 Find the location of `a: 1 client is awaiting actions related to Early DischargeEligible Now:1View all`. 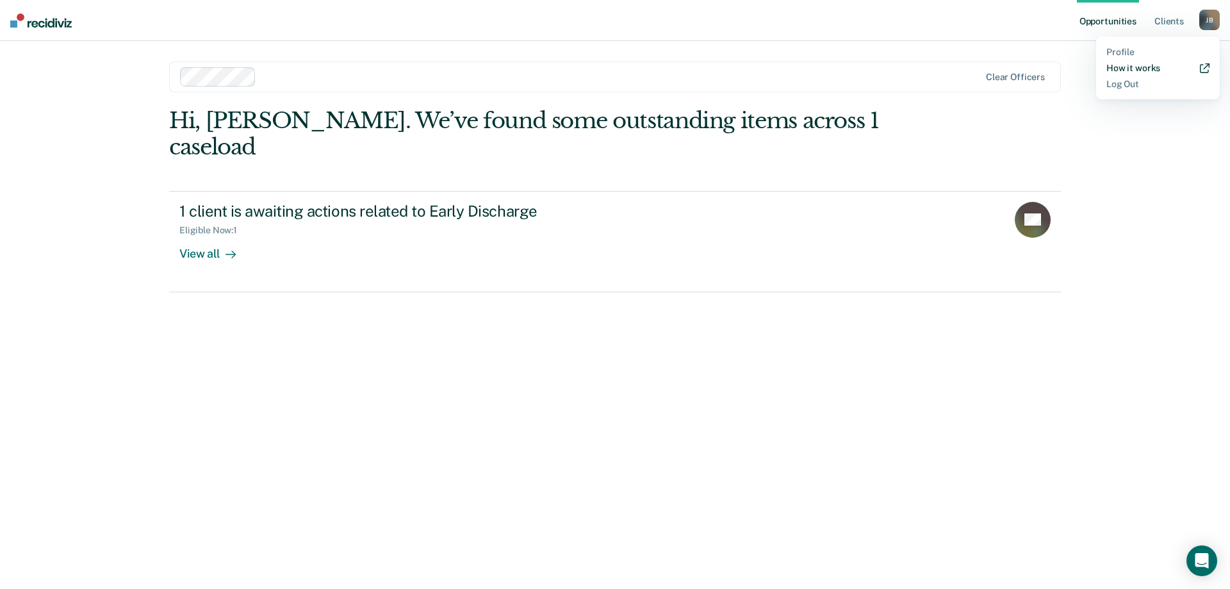

a: 1 client is awaiting actions related to Early DischargeEligible Now:1View all is located at coordinates (615, 242).